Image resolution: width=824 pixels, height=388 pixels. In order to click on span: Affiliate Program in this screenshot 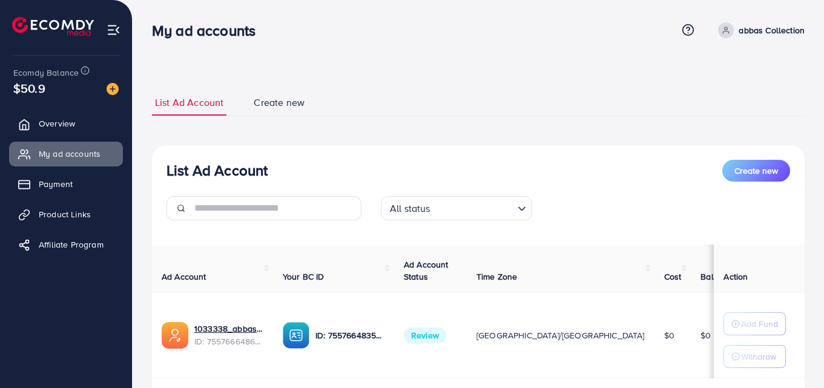, I will do `click(71, 245)`.